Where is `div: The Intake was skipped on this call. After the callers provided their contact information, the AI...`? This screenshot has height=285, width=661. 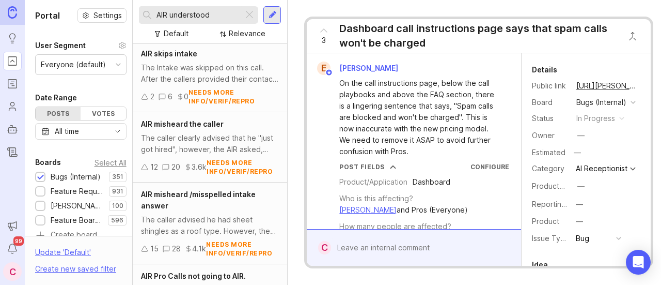 div: The Intake was skipped on this call. After the callers provided their contact information, the AI... is located at coordinates (210, 73).